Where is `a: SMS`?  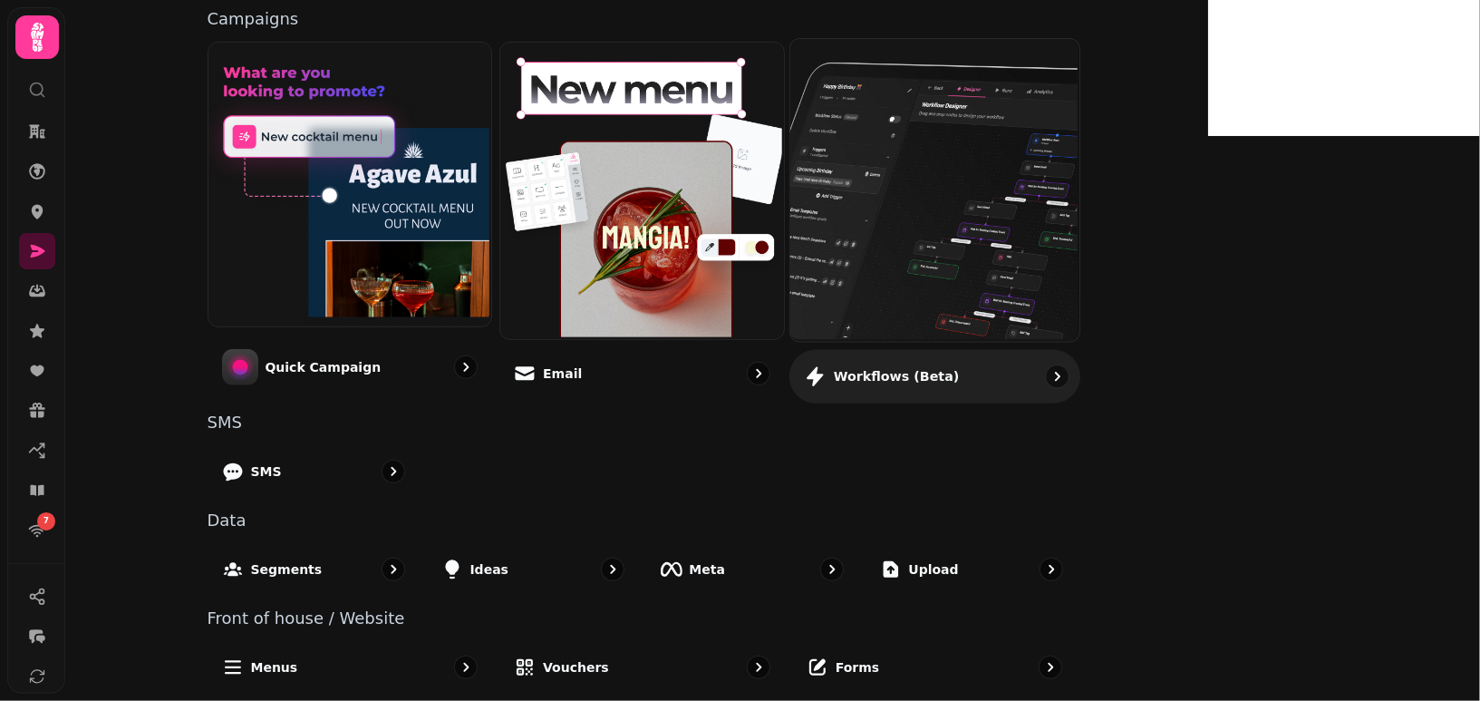 a: SMS is located at coordinates (314, 471).